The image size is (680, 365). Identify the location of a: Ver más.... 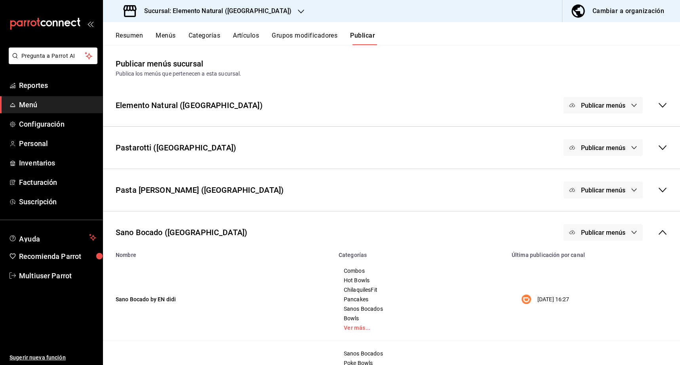
(420, 328).